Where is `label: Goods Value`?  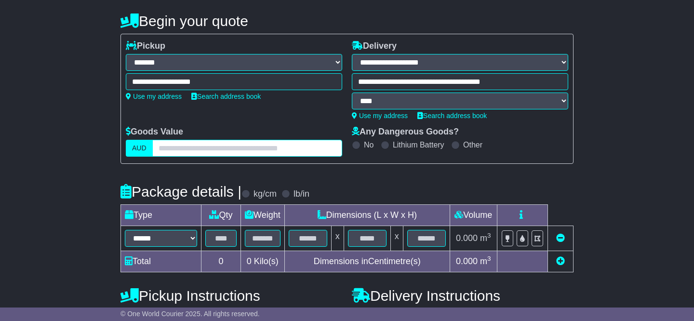
label: Goods Value is located at coordinates (154, 132).